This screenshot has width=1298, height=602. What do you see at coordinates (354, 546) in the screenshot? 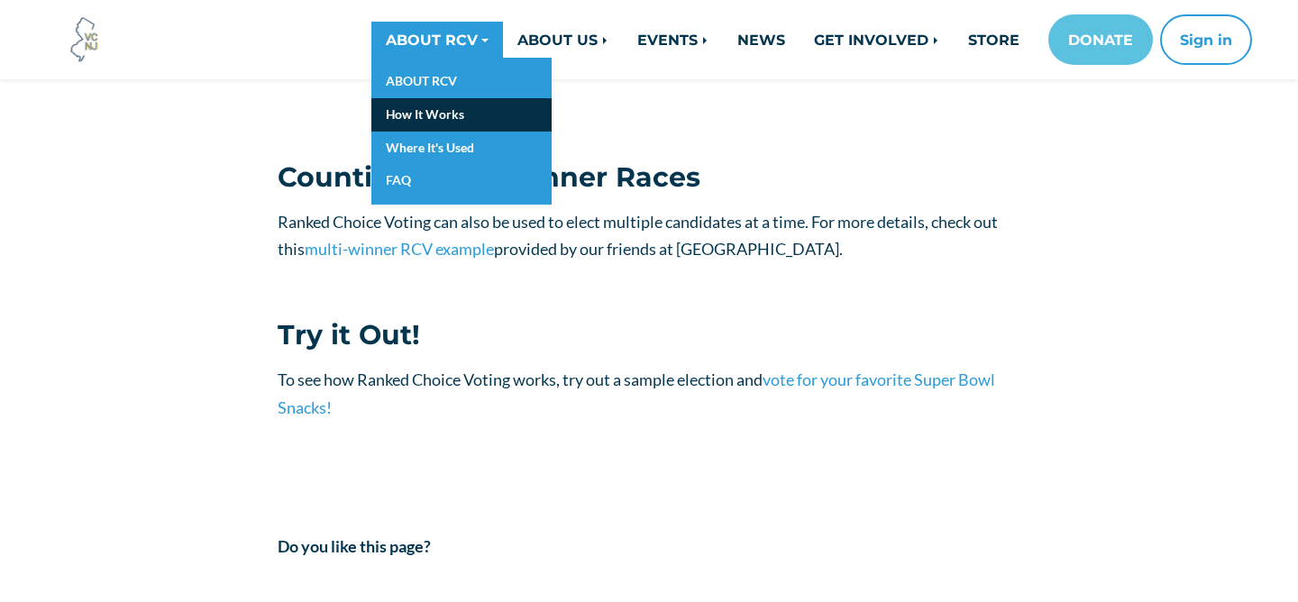
I see `strong: Do you like this page?` at bounding box center [354, 546].